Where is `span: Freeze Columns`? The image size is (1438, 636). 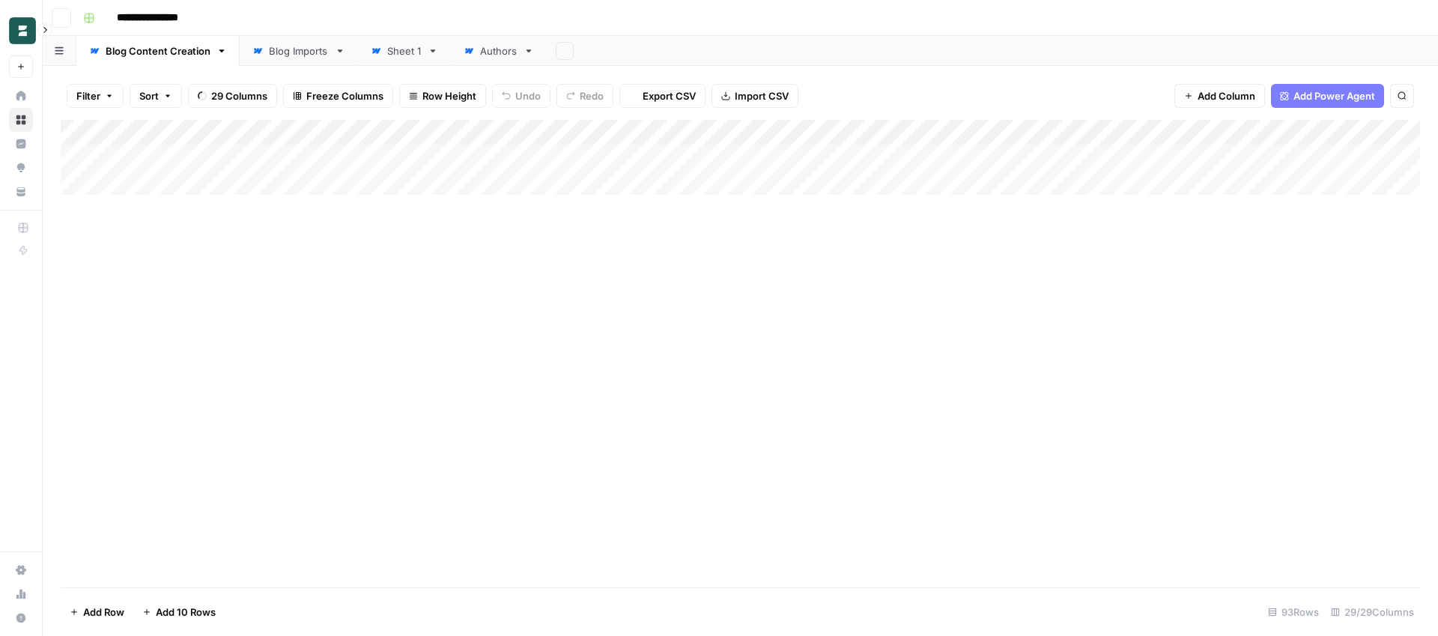
span: Freeze Columns is located at coordinates (345, 96).